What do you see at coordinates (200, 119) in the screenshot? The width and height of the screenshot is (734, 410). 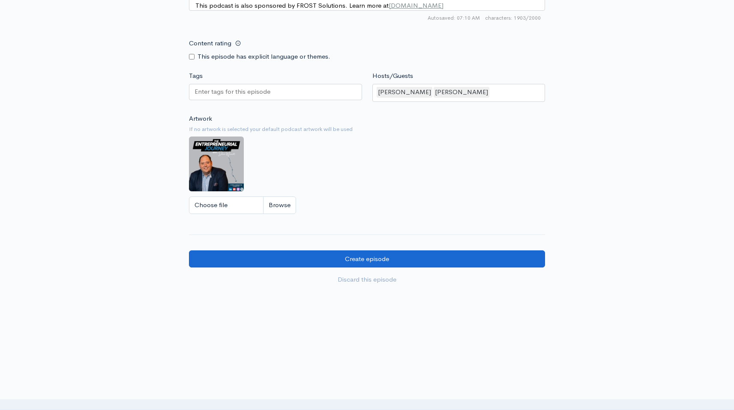 I see `label: Artwork` at bounding box center [200, 119].